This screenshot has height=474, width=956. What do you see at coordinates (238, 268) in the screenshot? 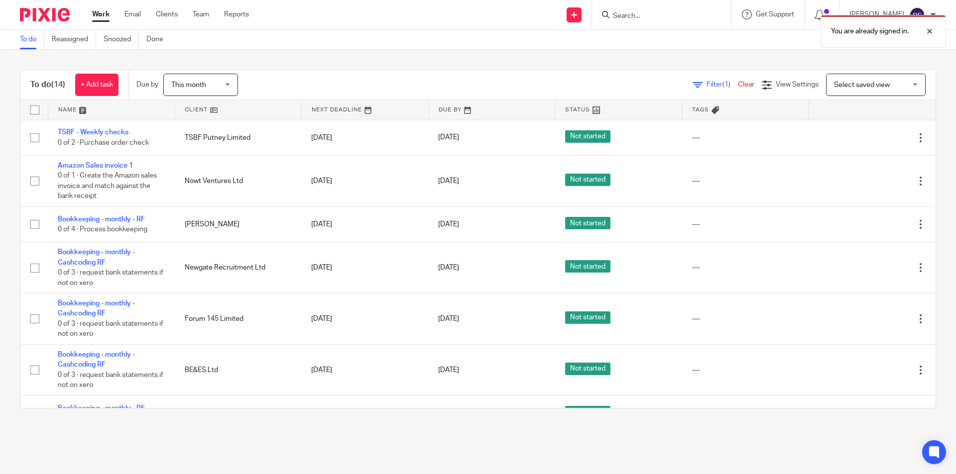
I see `td: Newgate Recruitment Ltd` at bounding box center [238, 268].